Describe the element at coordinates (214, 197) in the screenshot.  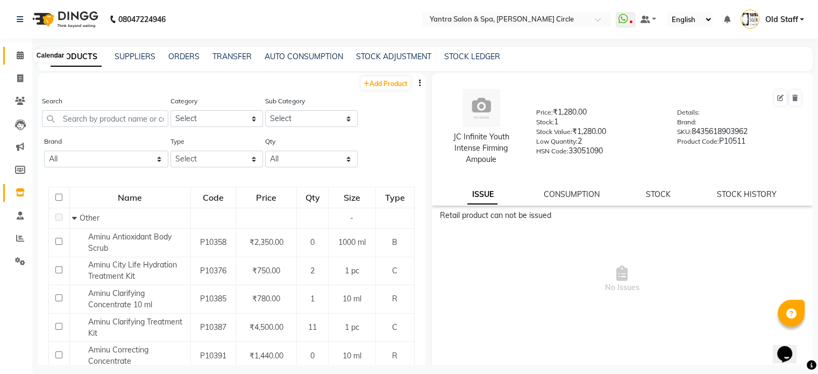
I see `div: Code` at that location.